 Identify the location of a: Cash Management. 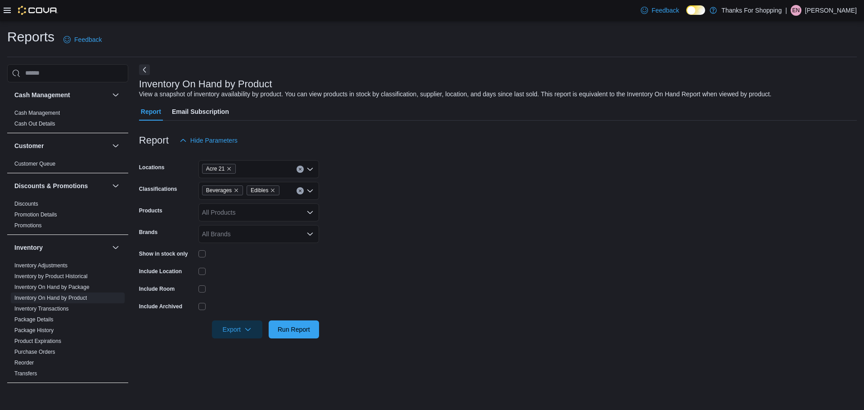
(37, 113).